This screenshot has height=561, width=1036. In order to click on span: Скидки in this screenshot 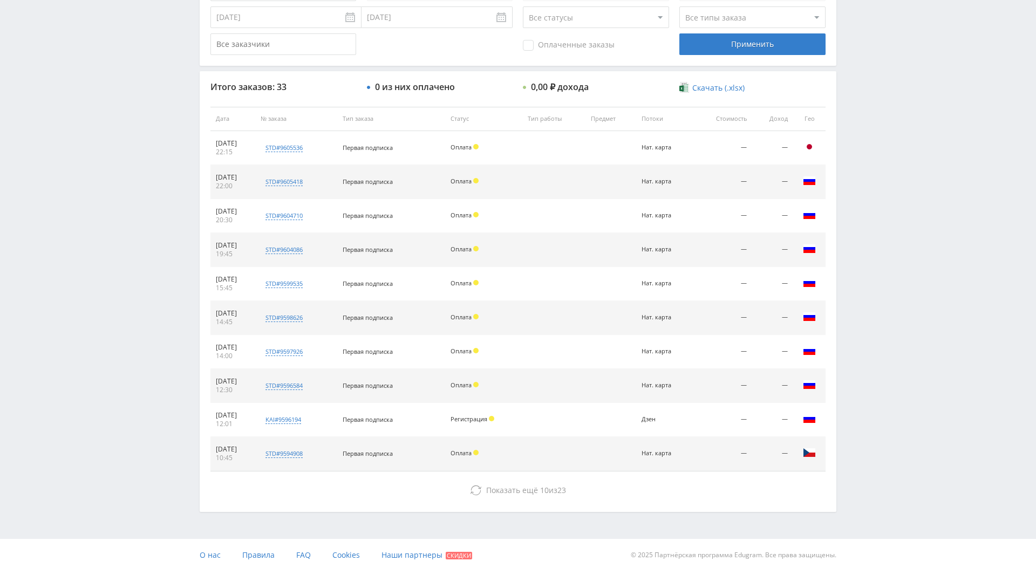, I will do `click(459, 556)`.